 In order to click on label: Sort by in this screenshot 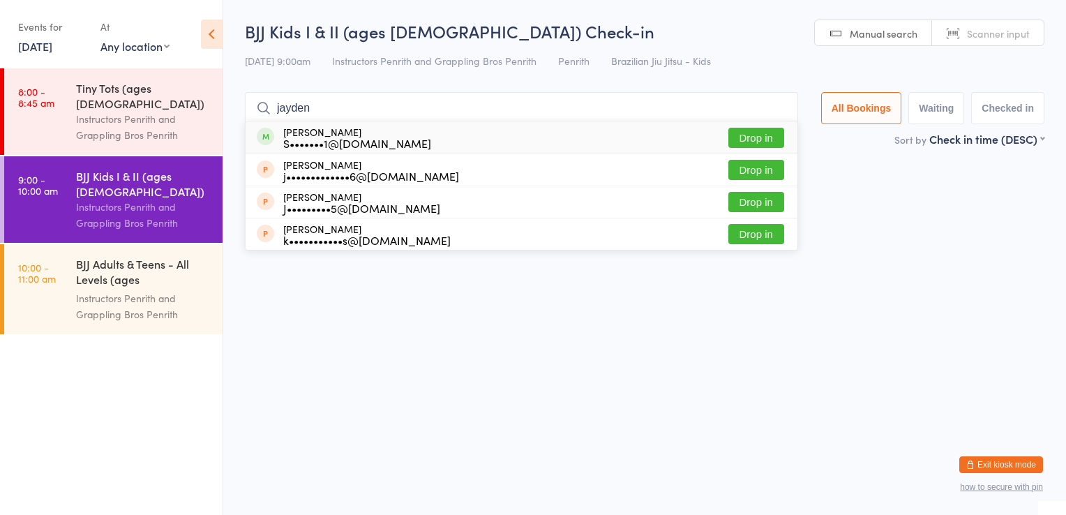, I will do `click(910, 139)`.